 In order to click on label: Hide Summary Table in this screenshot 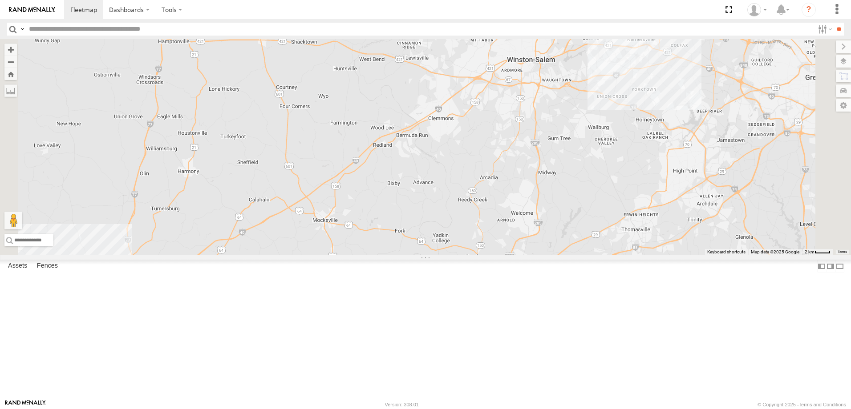, I will do `click(839, 266)`.